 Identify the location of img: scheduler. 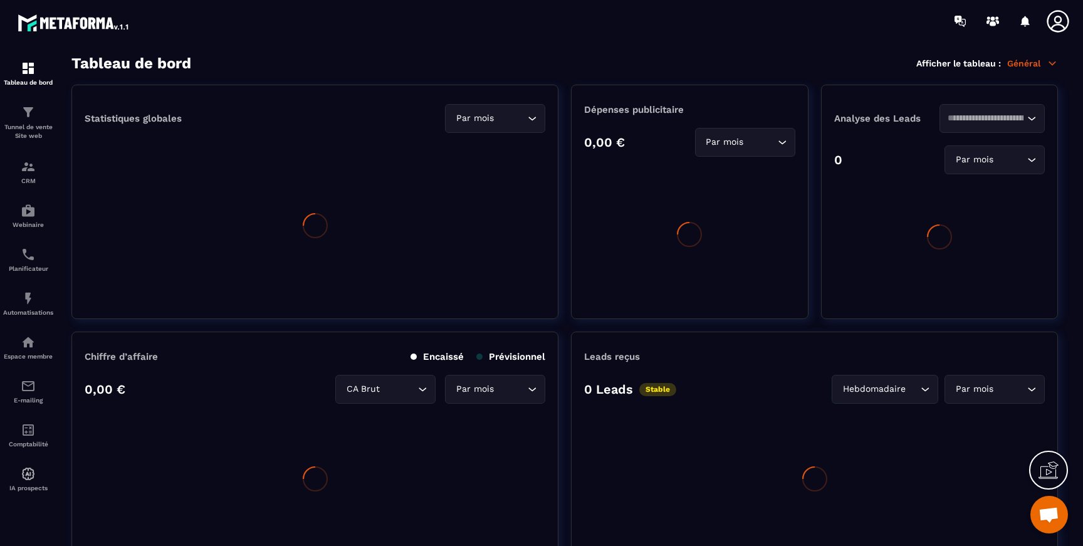
(28, 255).